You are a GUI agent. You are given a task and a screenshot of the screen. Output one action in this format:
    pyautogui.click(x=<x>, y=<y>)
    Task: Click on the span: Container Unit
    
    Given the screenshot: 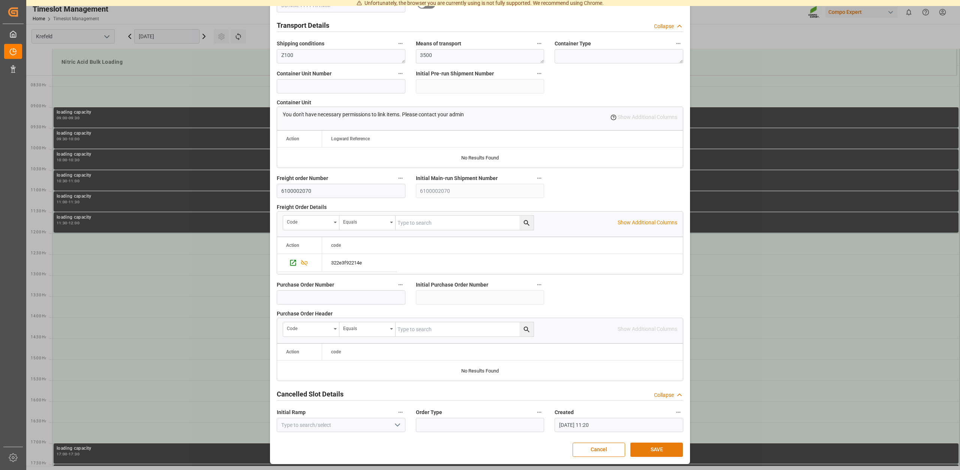 What is the action you would take?
    pyautogui.click(x=294, y=102)
    